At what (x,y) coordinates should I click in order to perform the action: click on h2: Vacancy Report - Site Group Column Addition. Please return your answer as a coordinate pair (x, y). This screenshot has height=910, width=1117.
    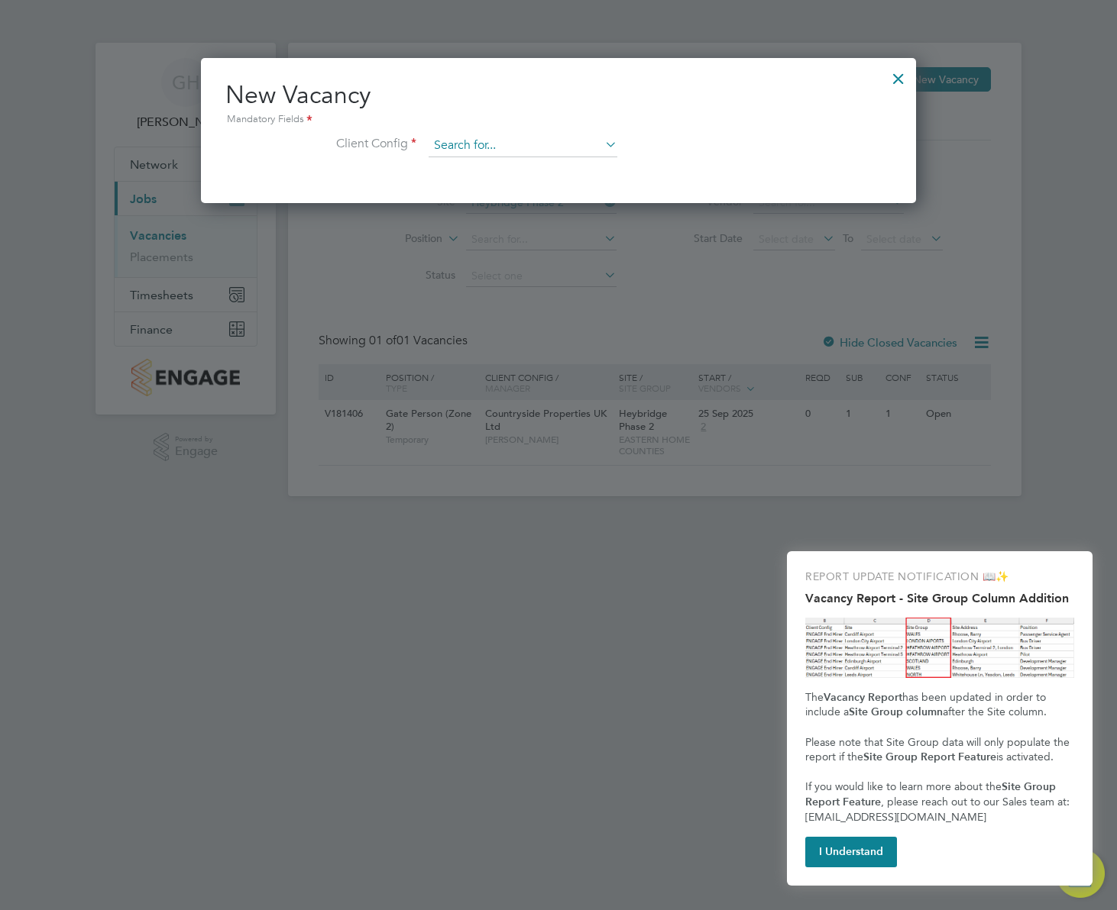
    Looking at the image, I should click on (939, 598).